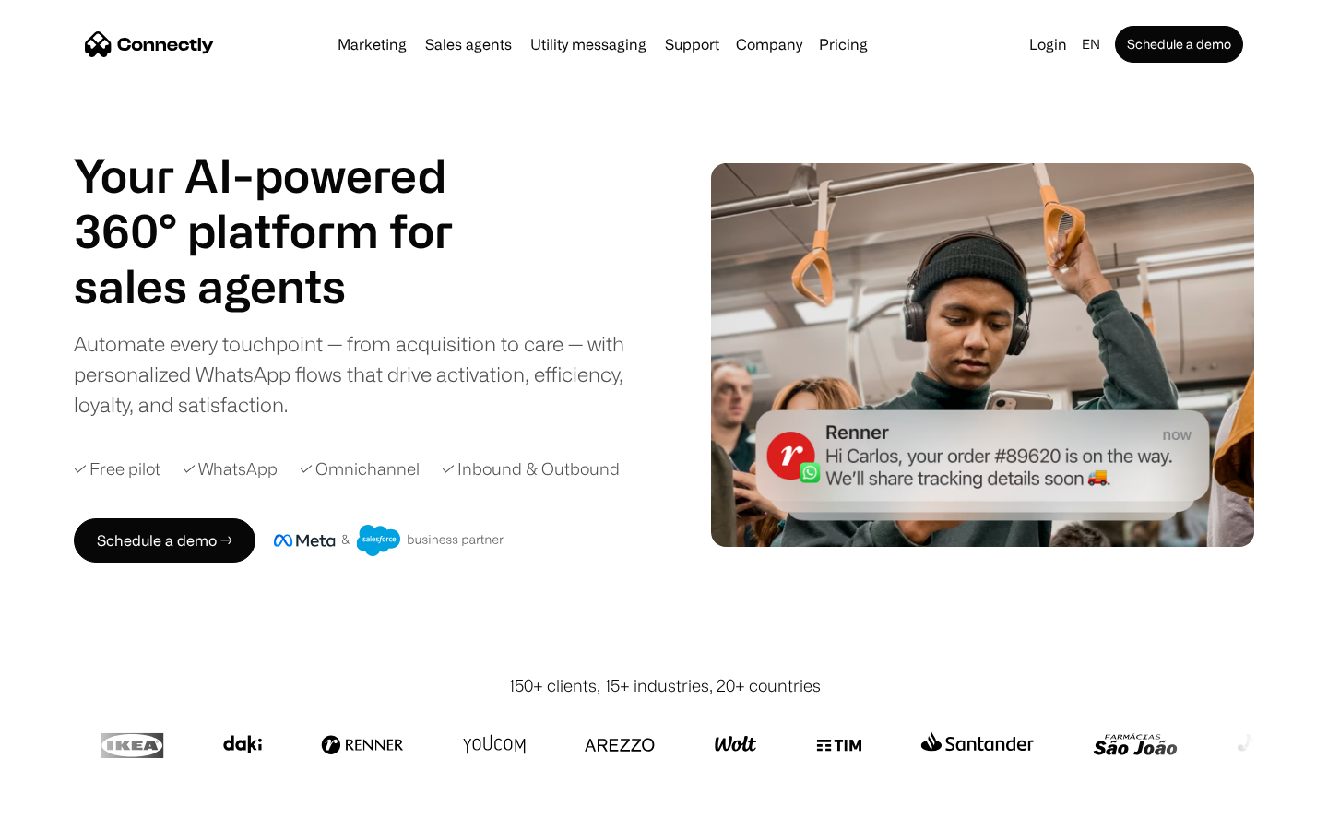 The height and width of the screenshot is (830, 1328). Describe the element at coordinates (360, 468) in the screenshot. I see `div: ✓ Omnichannel` at that location.